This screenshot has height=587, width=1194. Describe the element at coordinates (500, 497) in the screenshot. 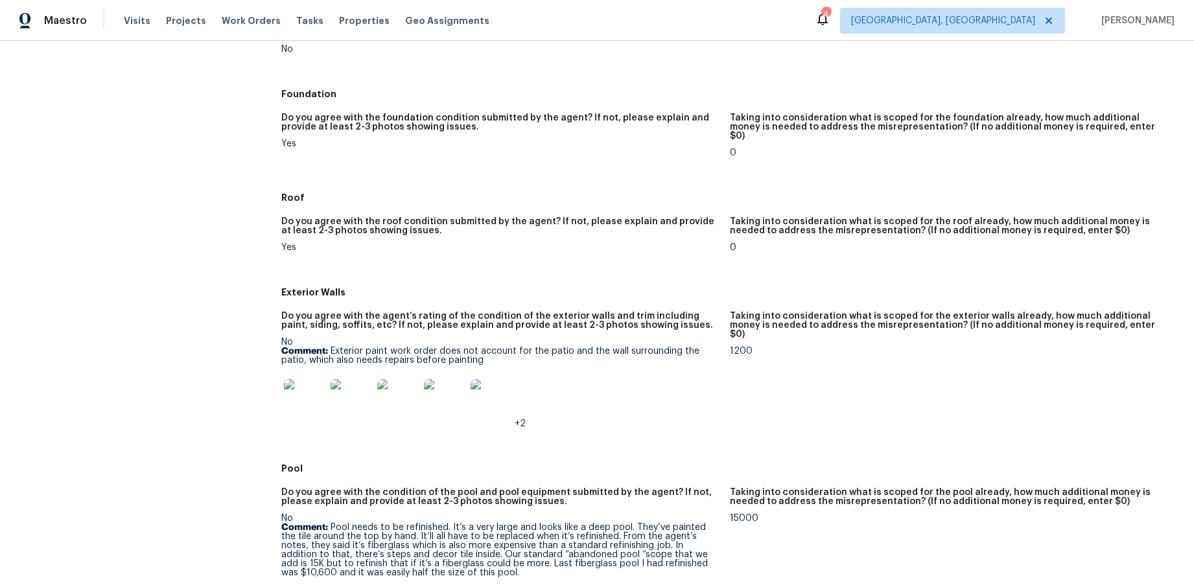

I see `h5: Do you agree with the condition of the pool and pool equipment submitted by the agent? If not, pl...` at that location.